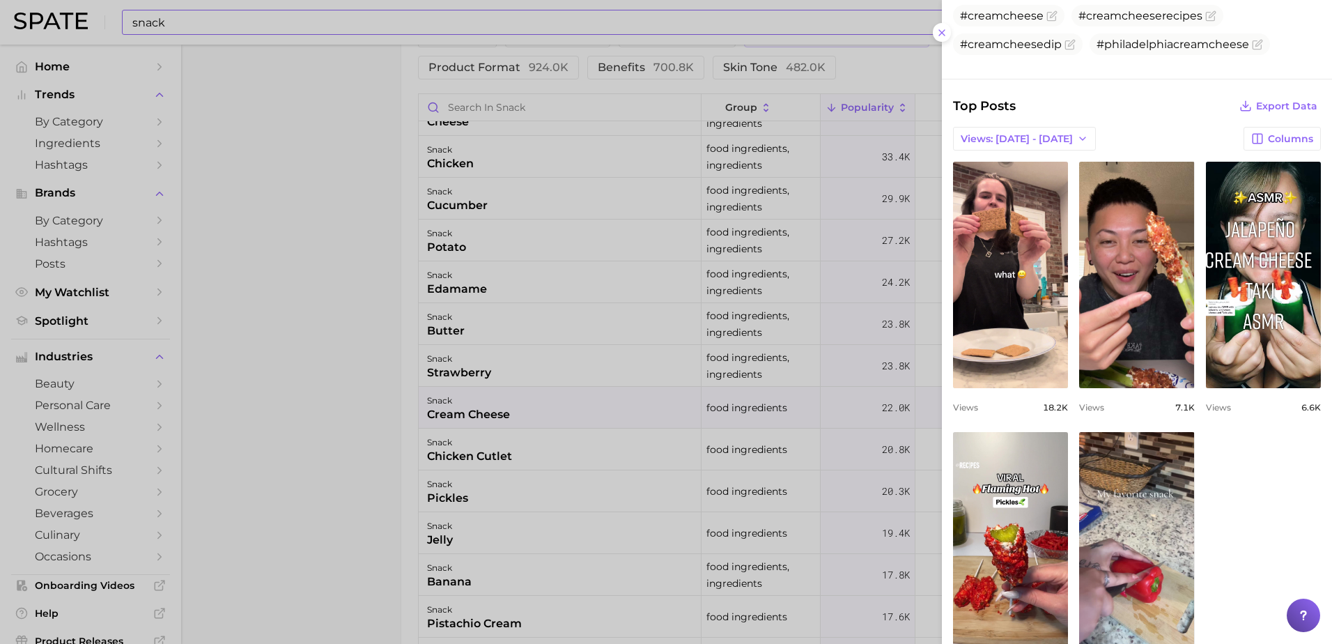  Describe the element at coordinates (1141, 15) in the screenshot. I see `span: #creamcheeserecipes` at that location.